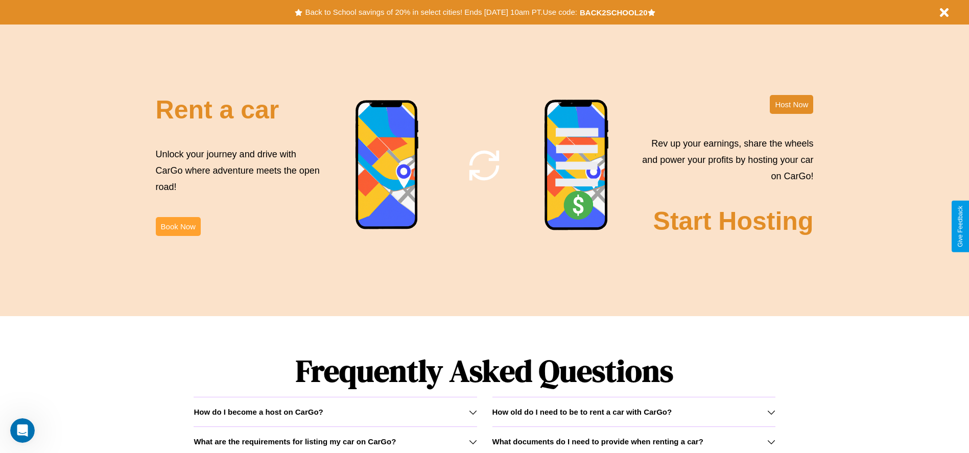 The height and width of the screenshot is (453, 969). What do you see at coordinates (258, 412) in the screenshot?
I see `h3: How do I become a host on CarGo?` at bounding box center [258, 412].